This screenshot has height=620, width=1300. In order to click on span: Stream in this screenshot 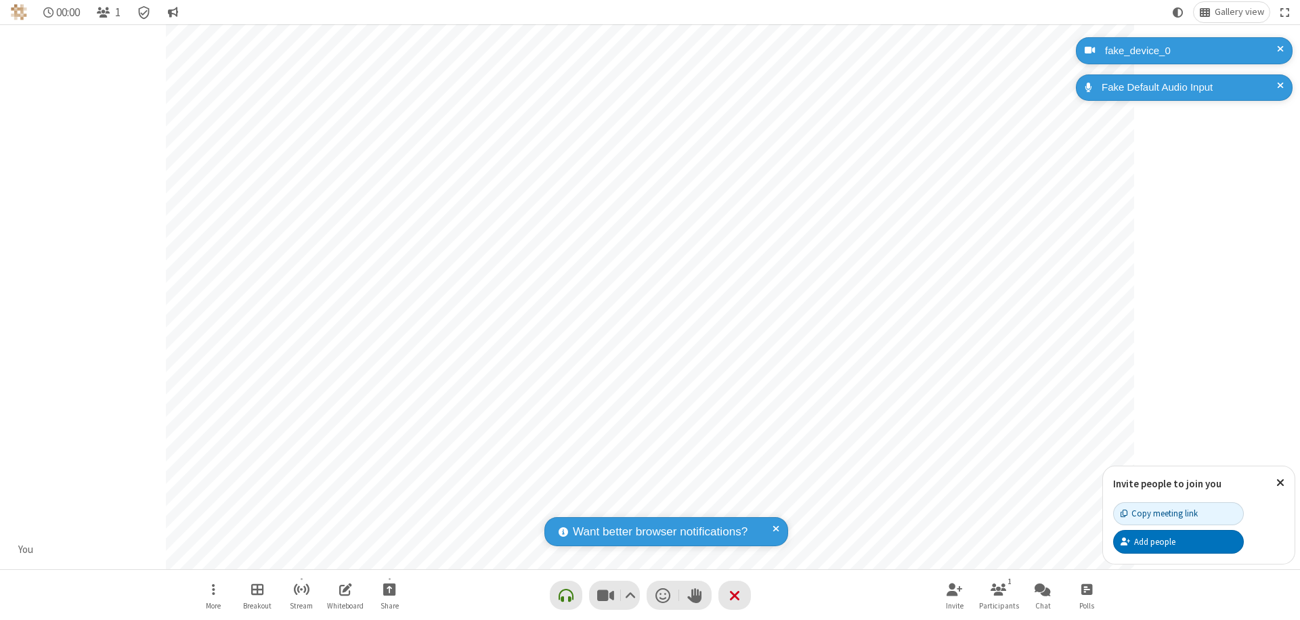, I will do `click(301, 606)`.